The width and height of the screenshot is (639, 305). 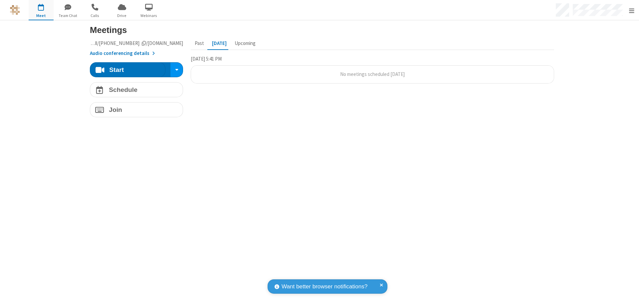 I want to click on button: Schedule, so click(x=136, y=89).